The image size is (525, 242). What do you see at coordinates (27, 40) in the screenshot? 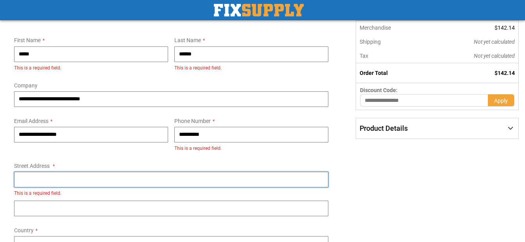
I see `span: First Name` at bounding box center [27, 40].